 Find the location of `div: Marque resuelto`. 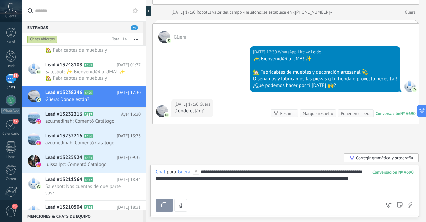

div: Marque resuelto is located at coordinates (318, 114).